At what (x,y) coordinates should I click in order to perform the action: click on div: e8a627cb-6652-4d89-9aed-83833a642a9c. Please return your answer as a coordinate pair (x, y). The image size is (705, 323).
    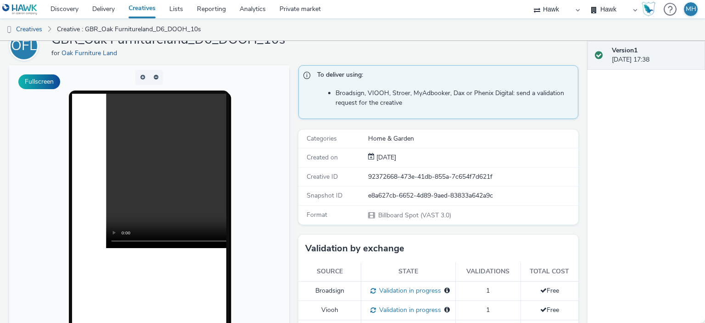
    Looking at the image, I should click on (473, 195).